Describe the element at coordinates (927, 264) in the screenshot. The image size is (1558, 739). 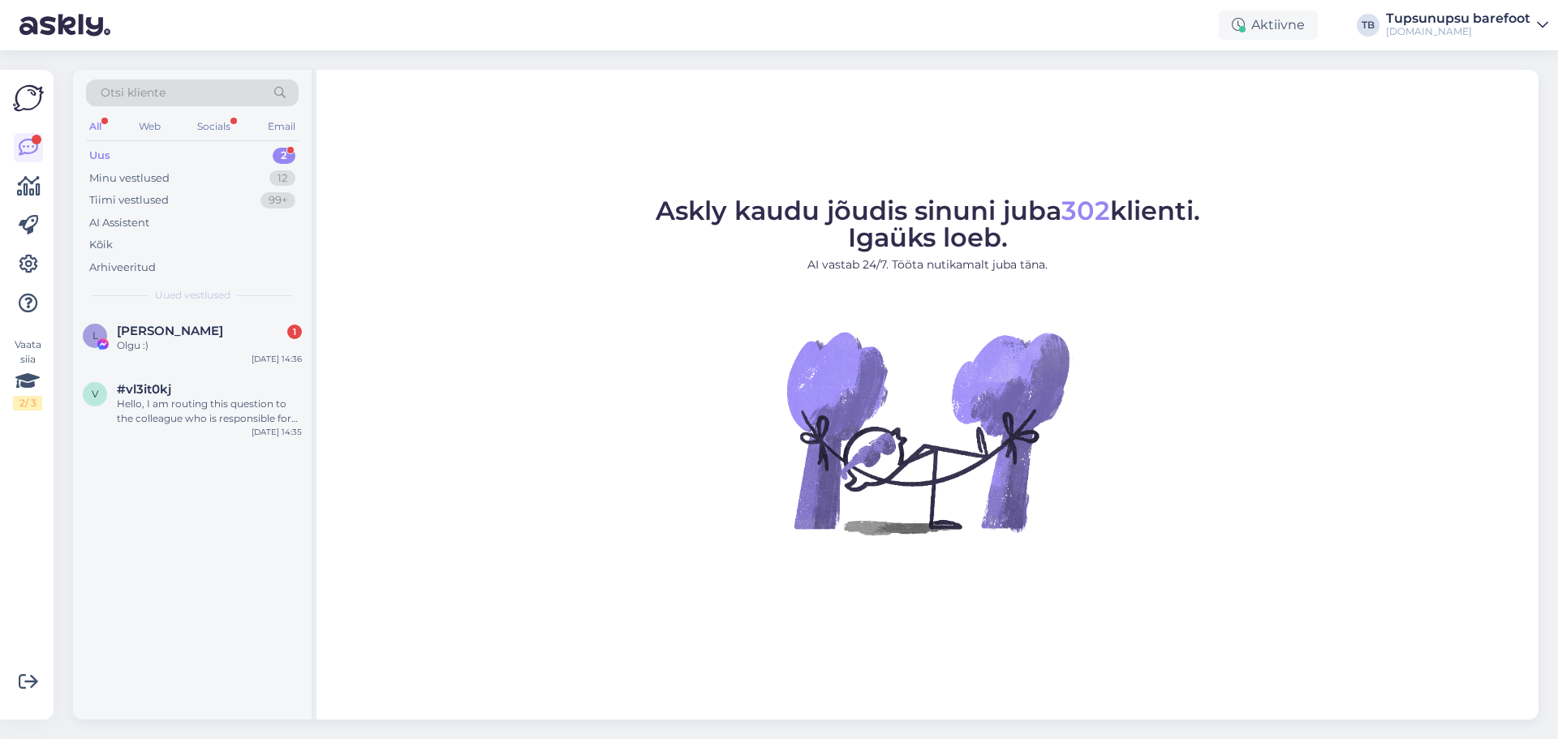
I see `p: AI vastab 24/7. Tööta nutikamalt juba täna.` at that location.